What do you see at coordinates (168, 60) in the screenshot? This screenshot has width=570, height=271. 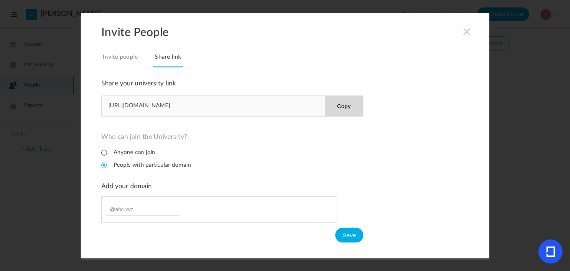 I see `a: Share link` at bounding box center [168, 60].